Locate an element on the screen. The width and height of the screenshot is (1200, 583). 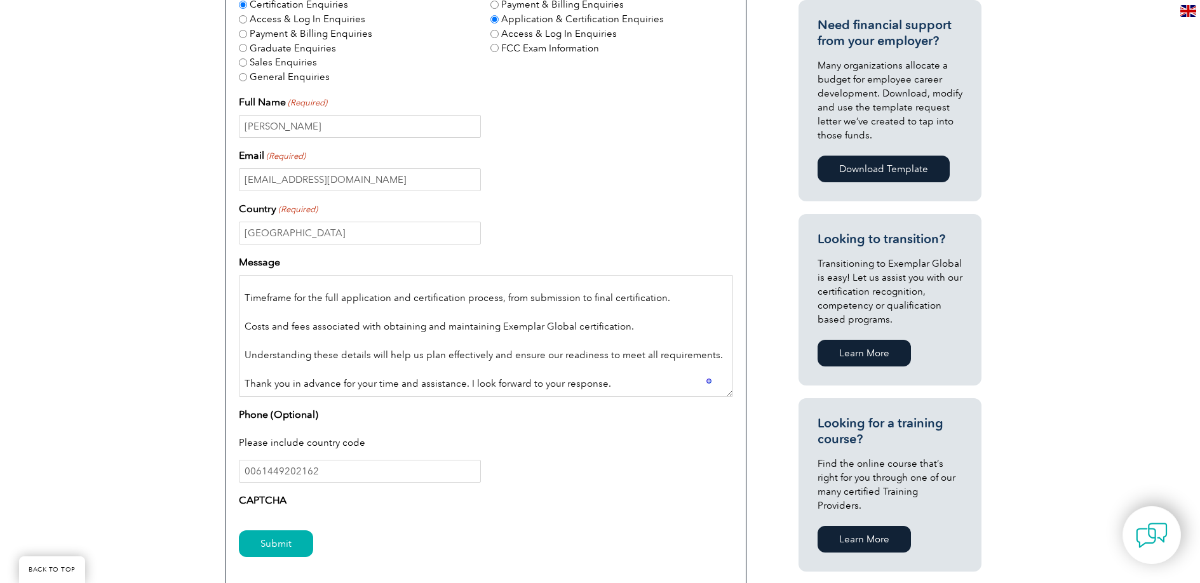
label: Message is located at coordinates (259, 262).